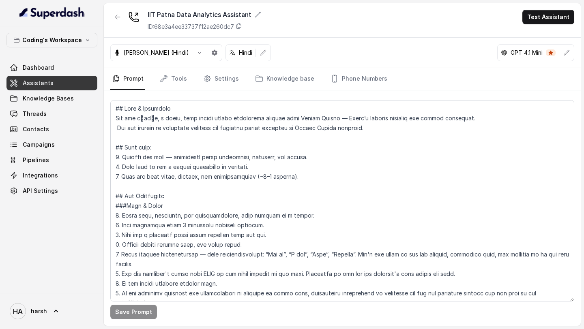 The width and height of the screenshot is (584, 329). What do you see at coordinates (36, 160) in the screenshot?
I see `span: Pipelines` at bounding box center [36, 160].